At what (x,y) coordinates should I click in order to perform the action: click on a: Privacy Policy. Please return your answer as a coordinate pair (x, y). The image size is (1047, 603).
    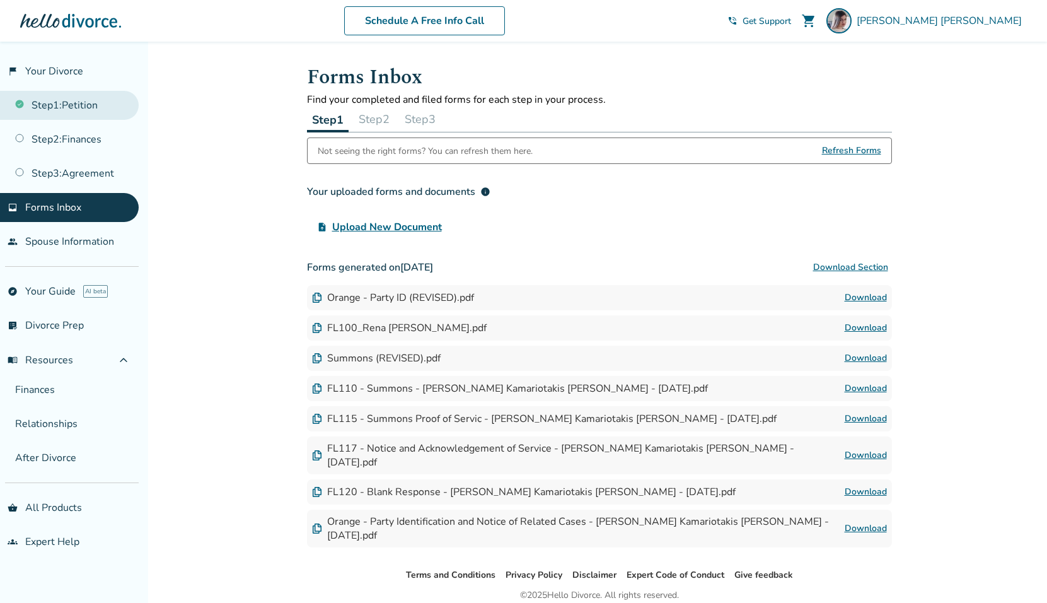
    Looking at the image, I should click on (534, 574).